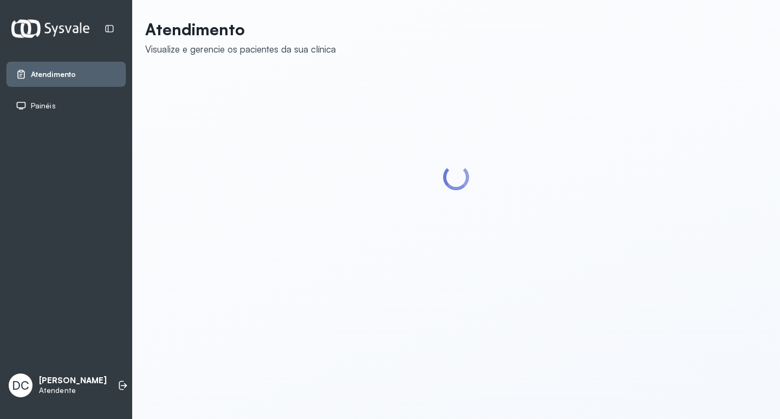  Describe the element at coordinates (241, 29) in the screenshot. I see `p: Atendimento` at that location.